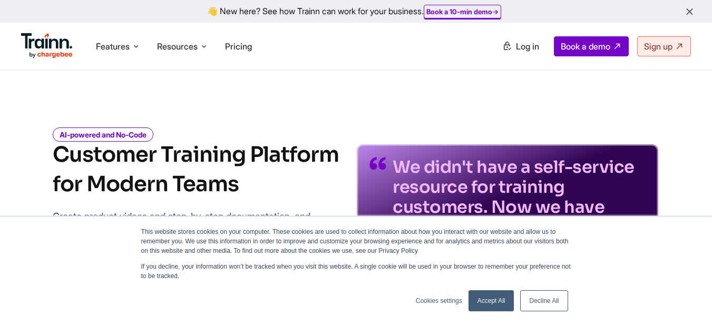  I want to click on img: Trainn Logo, so click(47, 46).